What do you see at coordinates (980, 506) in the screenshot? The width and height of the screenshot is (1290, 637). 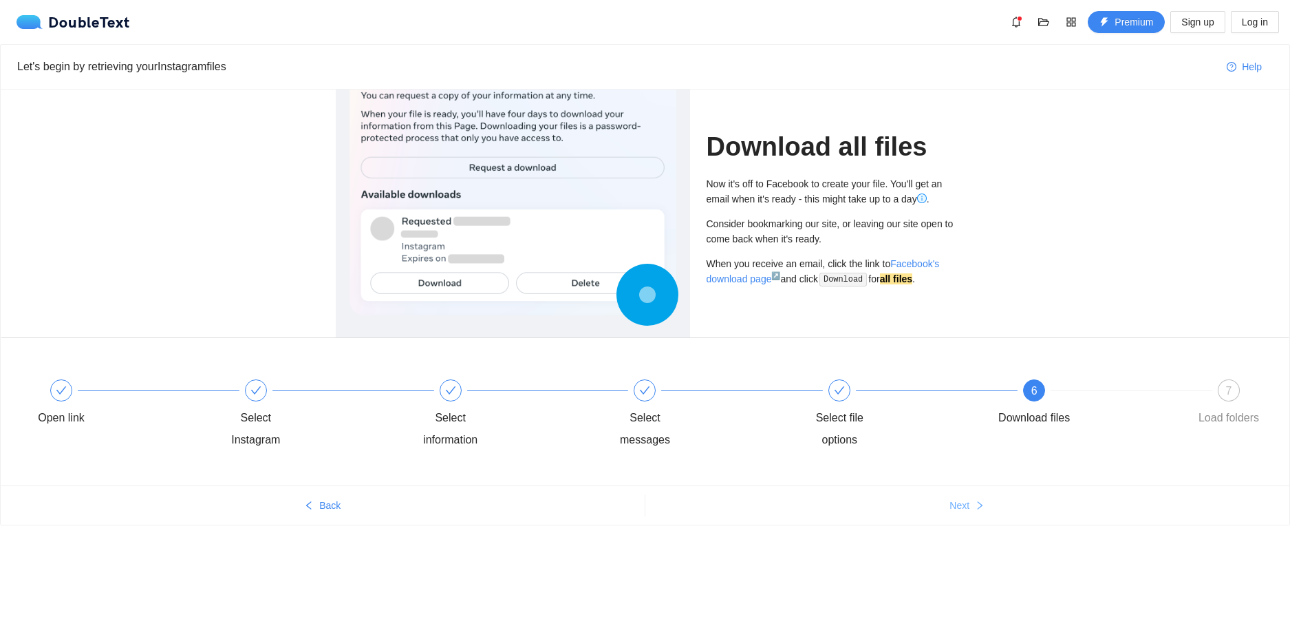 I see `span: right` at bounding box center [980, 506].